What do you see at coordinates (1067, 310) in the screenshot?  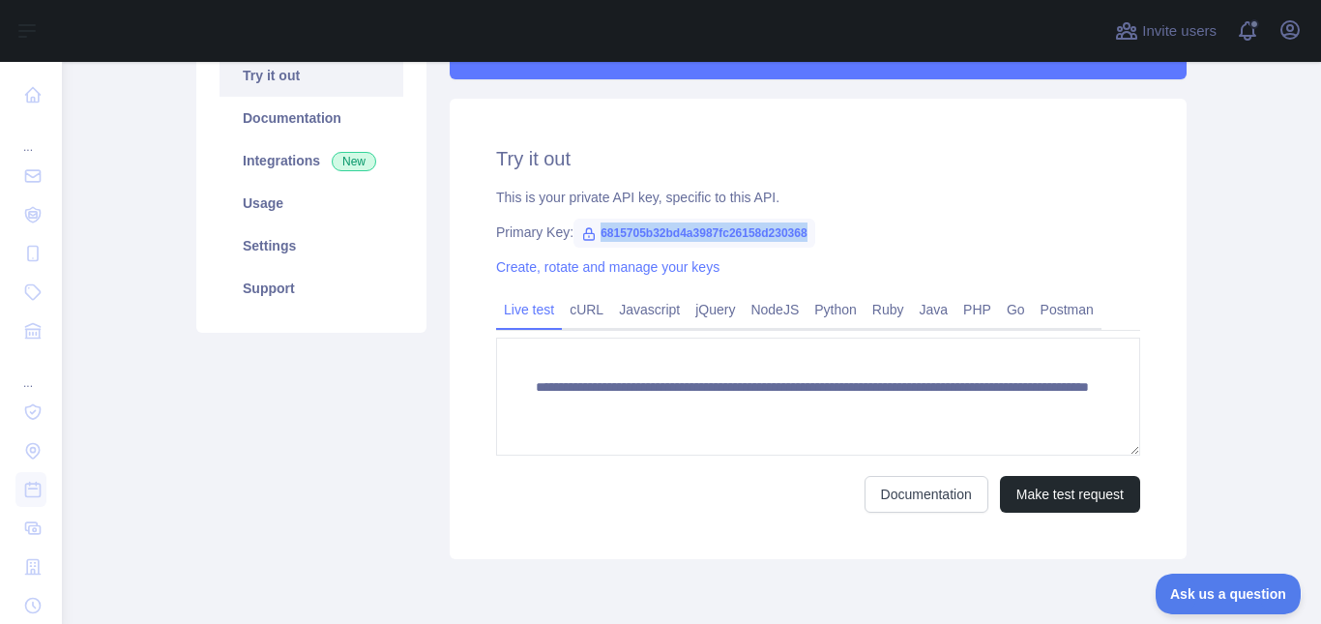 I see `a: Postman` at bounding box center [1067, 310].